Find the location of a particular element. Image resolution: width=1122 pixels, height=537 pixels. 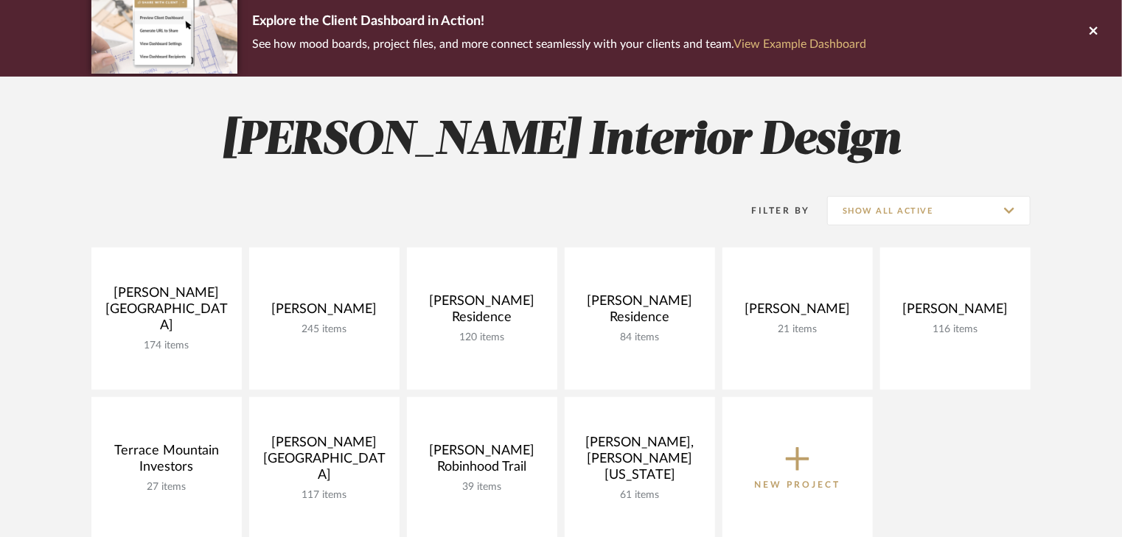

div: 39 items is located at coordinates (482, 487).